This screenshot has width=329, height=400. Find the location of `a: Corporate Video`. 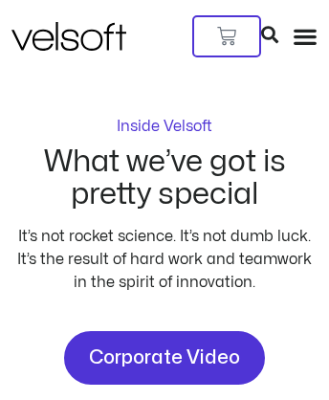

a: Corporate Video is located at coordinates (165, 358).